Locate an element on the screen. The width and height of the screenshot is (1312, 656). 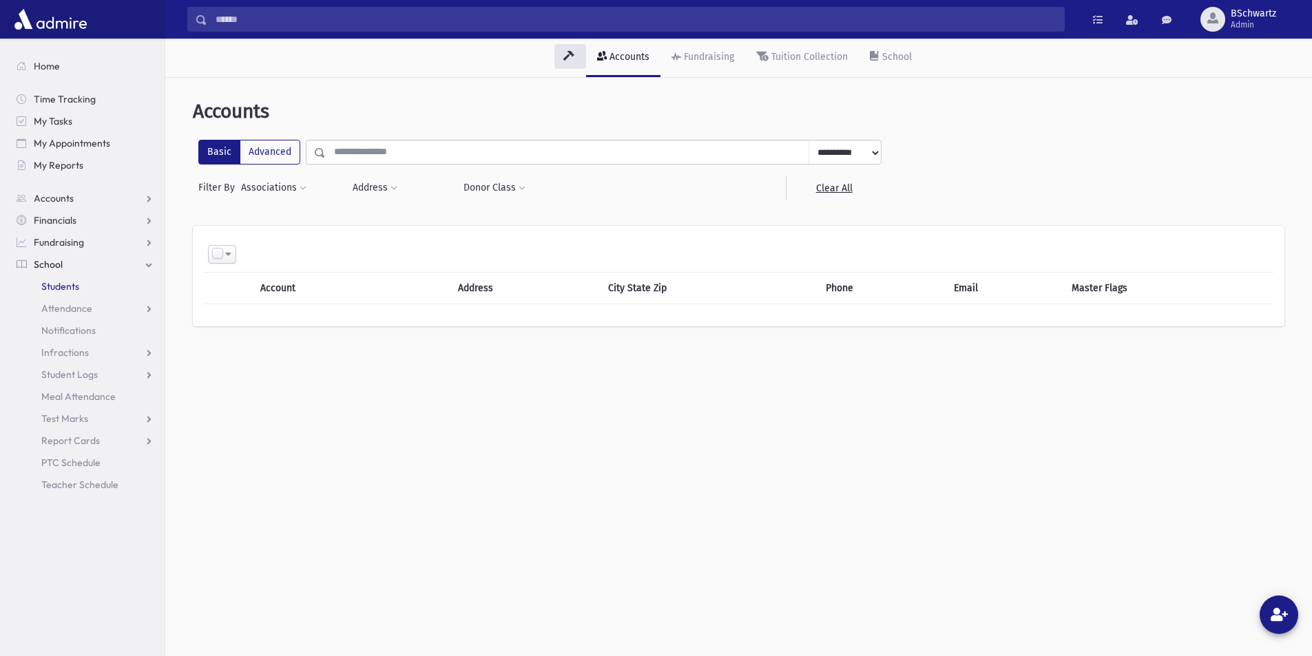
a: Teacher Schedule is located at coordinates (85, 485).